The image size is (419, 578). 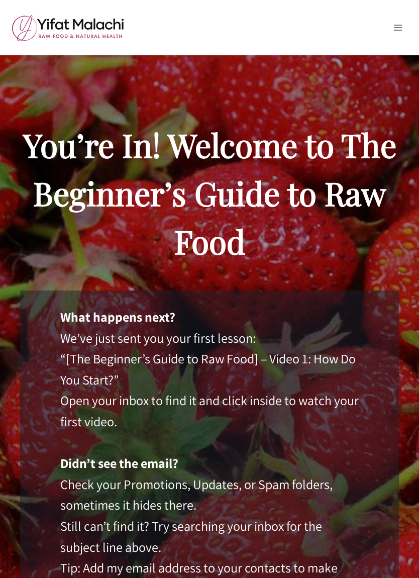 What do you see at coordinates (397, 27) in the screenshot?
I see `button: Open menu` at bounding box center [397, 27].